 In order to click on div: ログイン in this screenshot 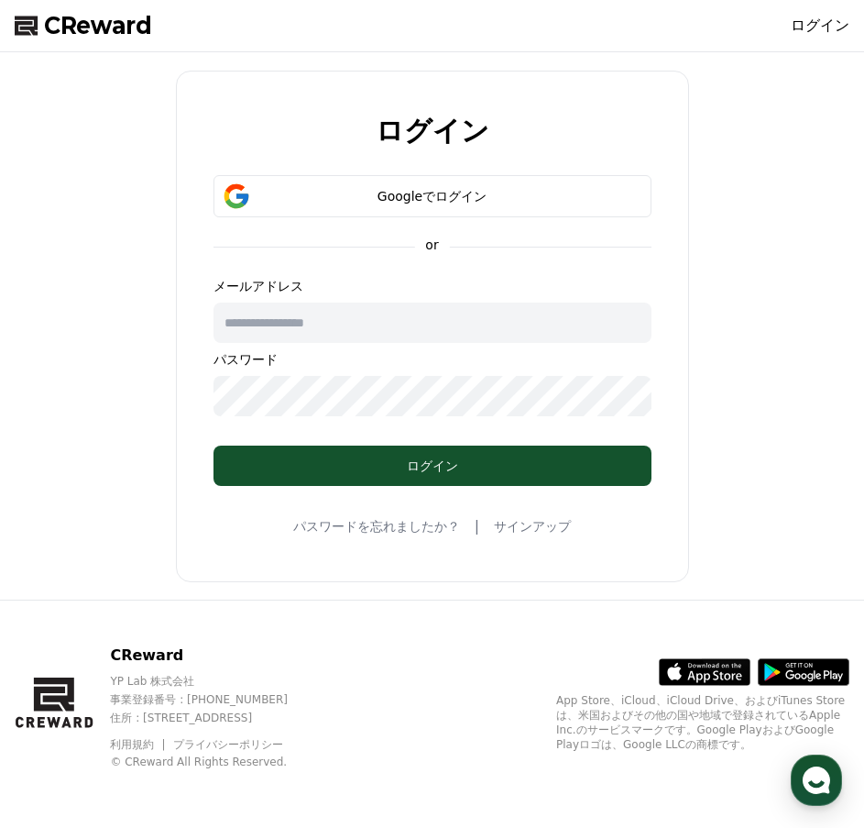, I will do `click(433, 466)`.